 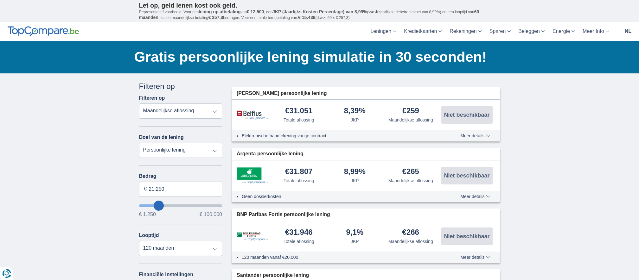 I want to click on span: 60 maanden, so click(x=309, y=15).